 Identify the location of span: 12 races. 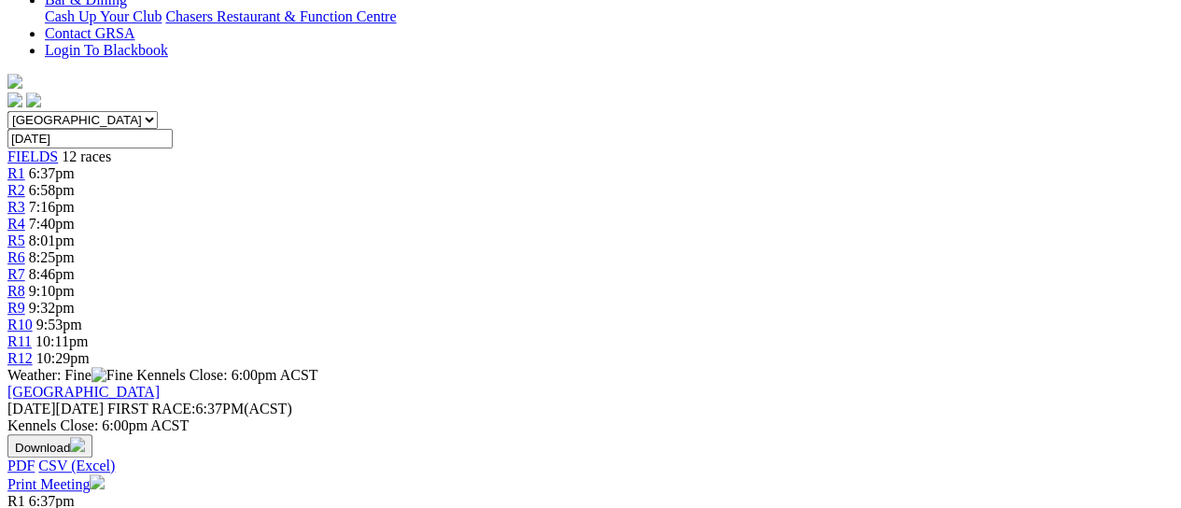
(86, 156).